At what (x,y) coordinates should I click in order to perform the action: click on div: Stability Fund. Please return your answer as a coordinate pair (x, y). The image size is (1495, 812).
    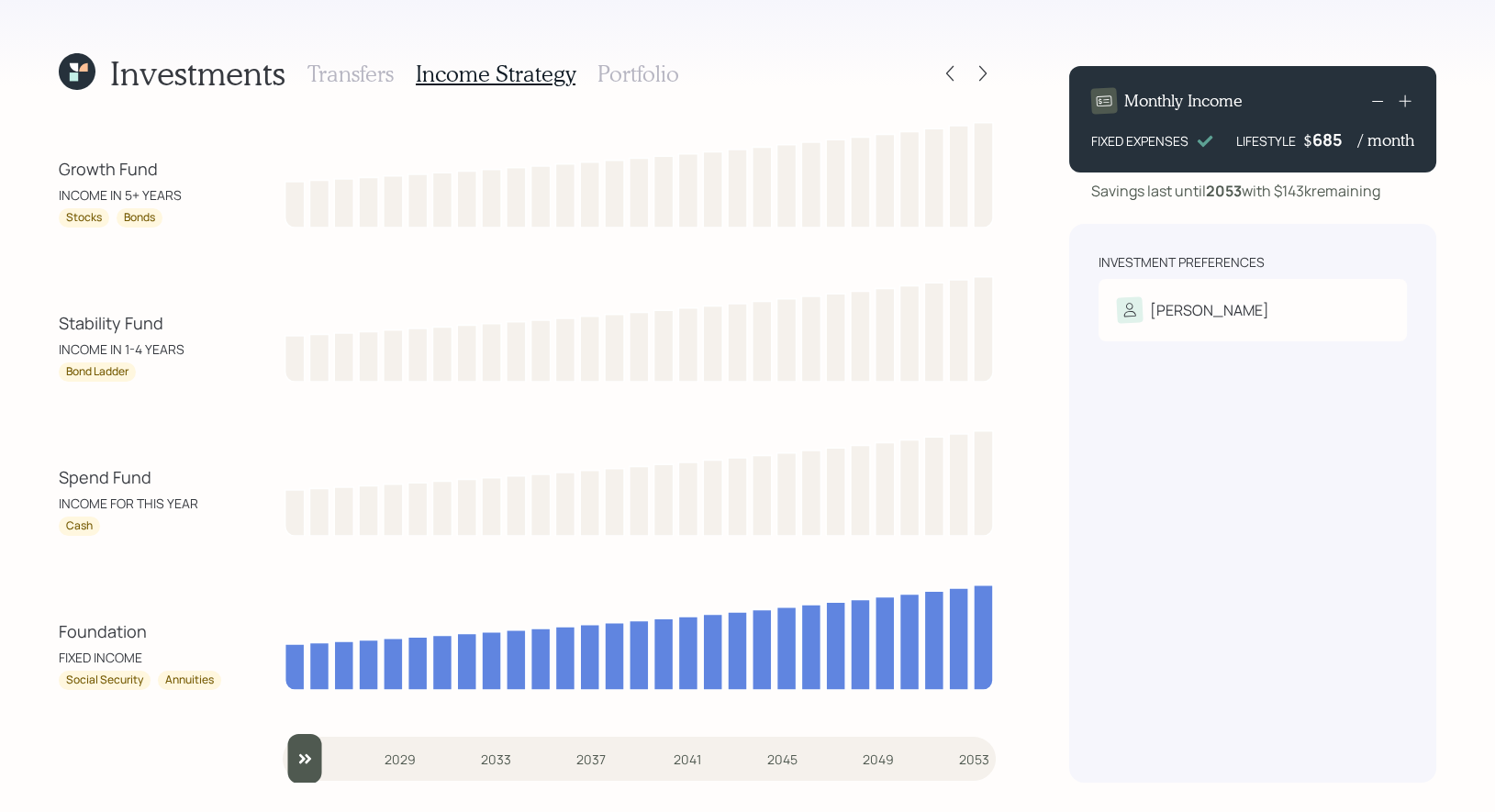
    Looking at the image, I should click on (142, 323).